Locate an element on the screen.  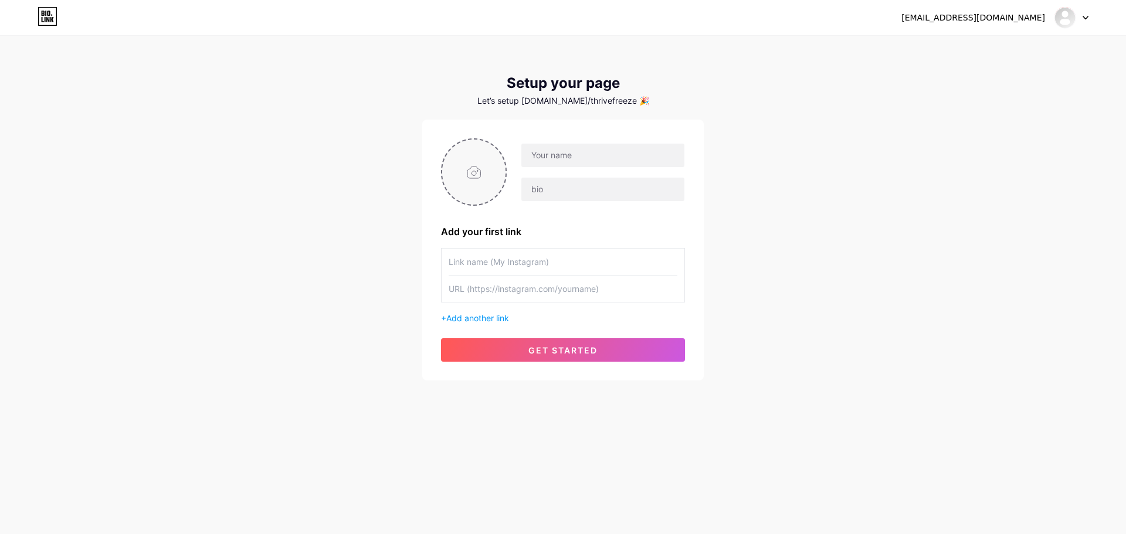
input: URL (https://instagram.com/yourname) is located at coordinates (563, 289).